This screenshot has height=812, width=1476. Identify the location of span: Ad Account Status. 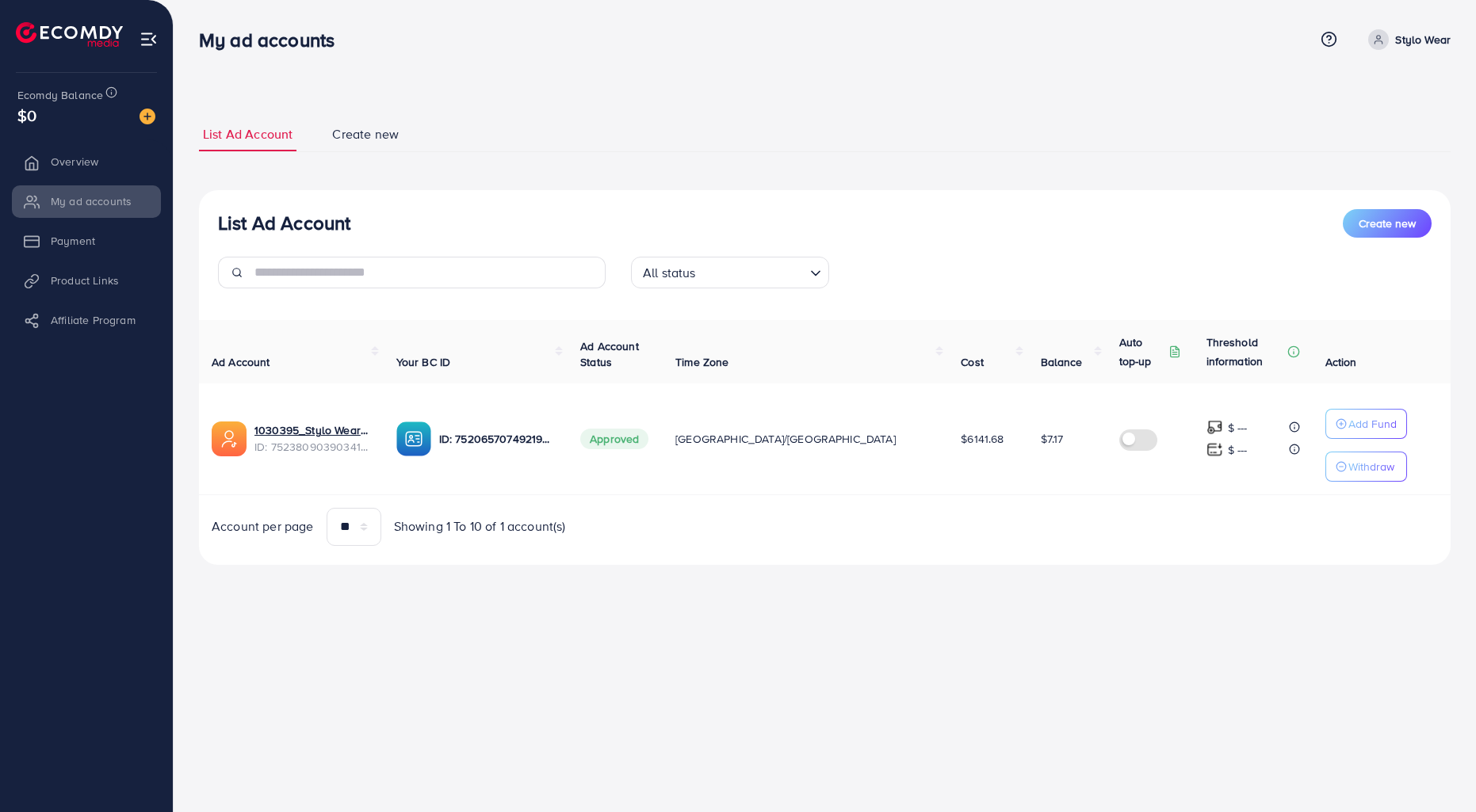
(609, 354).